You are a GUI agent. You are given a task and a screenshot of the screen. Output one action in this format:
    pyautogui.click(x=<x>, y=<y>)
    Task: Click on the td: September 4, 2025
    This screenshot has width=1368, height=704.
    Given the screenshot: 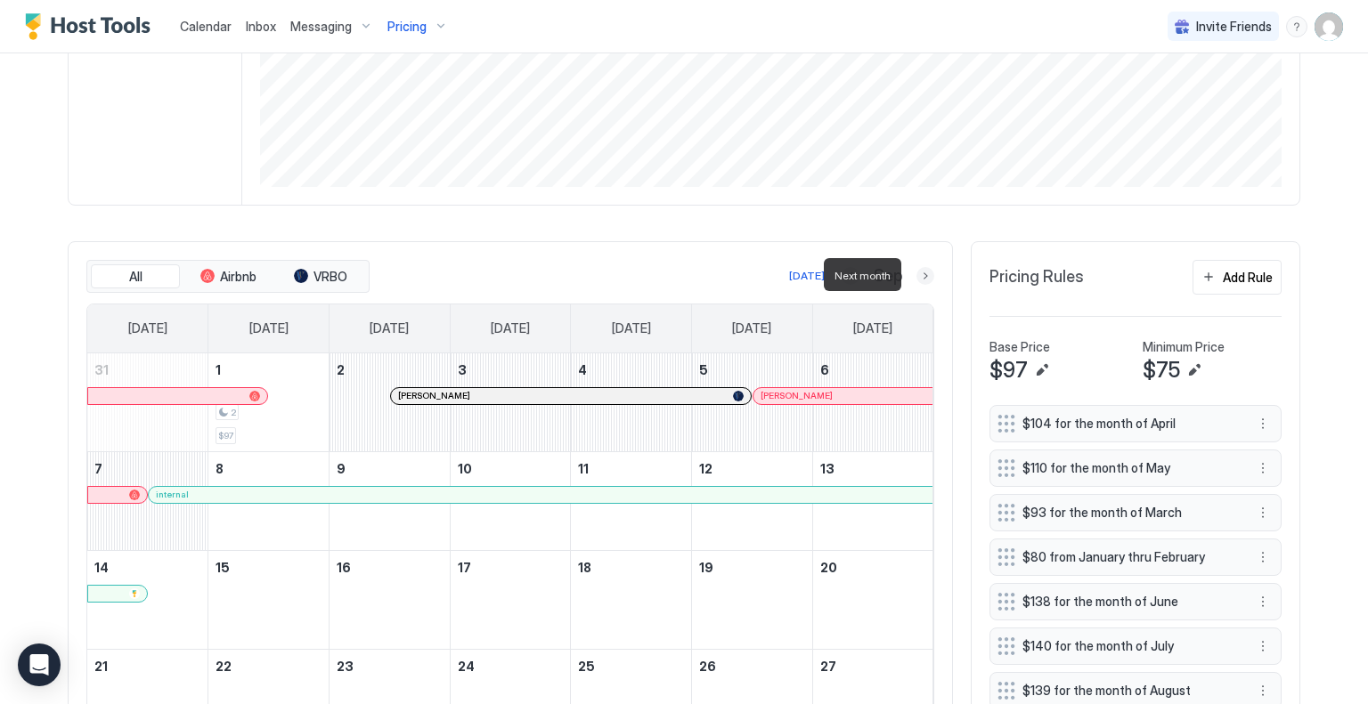 What is the action you would take?
    pyautogui.click(x=631, y=402)
    